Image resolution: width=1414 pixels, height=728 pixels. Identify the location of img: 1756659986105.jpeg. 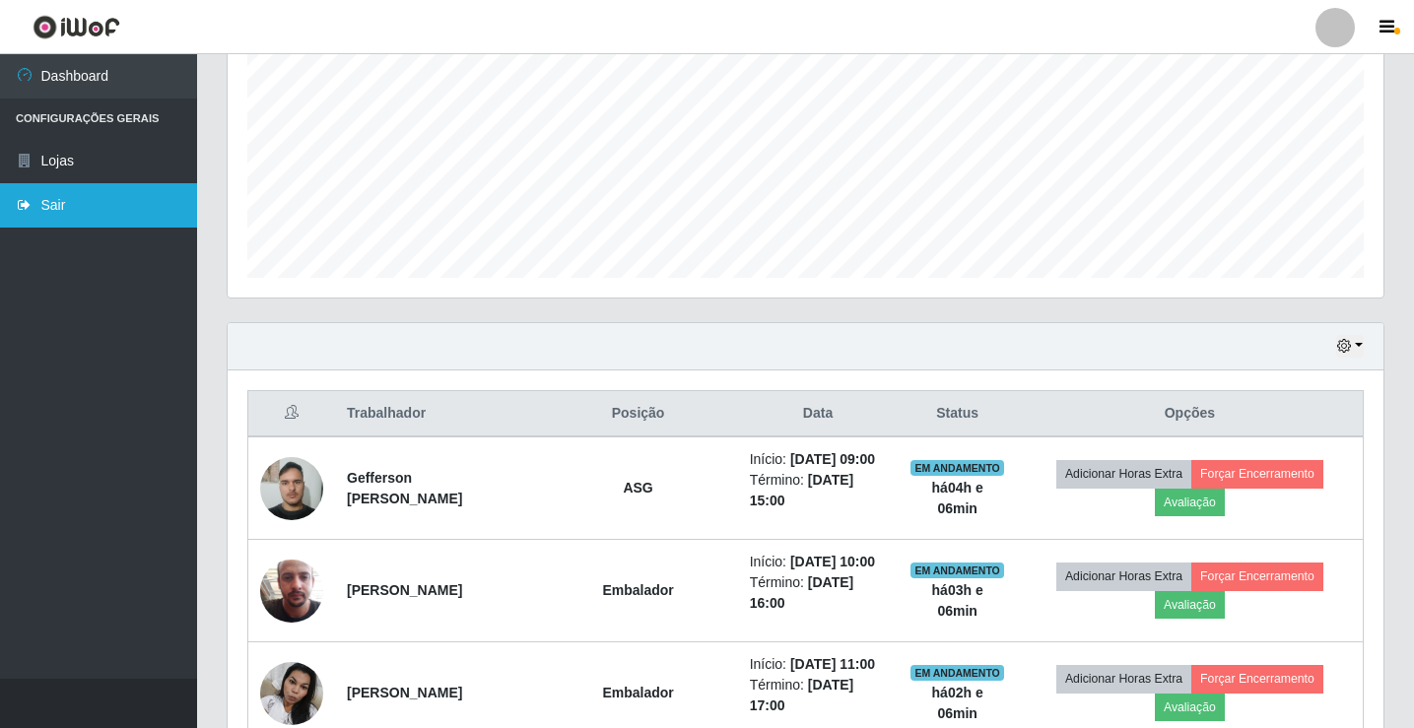
(292, 488).